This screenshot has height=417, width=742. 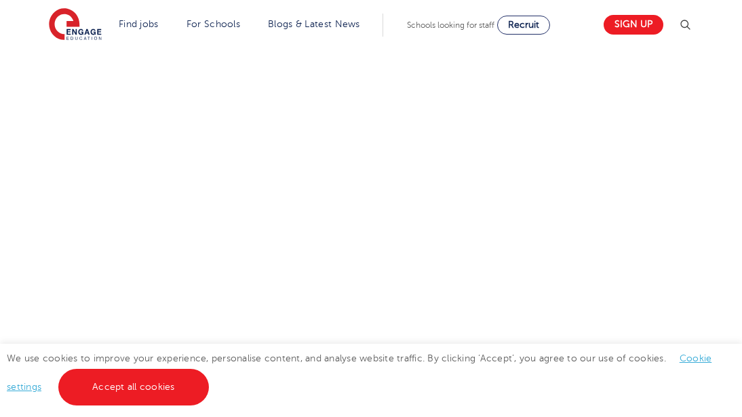 I want to click on a: Accept all cookies, so click(x=134, y=387).